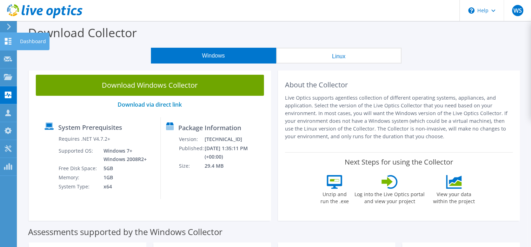 Image resolution: width=531 pixels, height=247 pixels. What do you see at coordinates (78, 187) in the screenshot?
I see `td: System Type:` at bounding box center [78, 187].